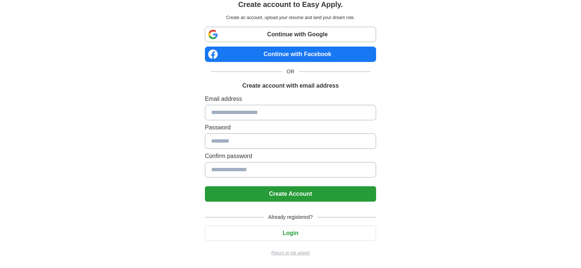  I want to click on label: Email address, so click(290, 99).